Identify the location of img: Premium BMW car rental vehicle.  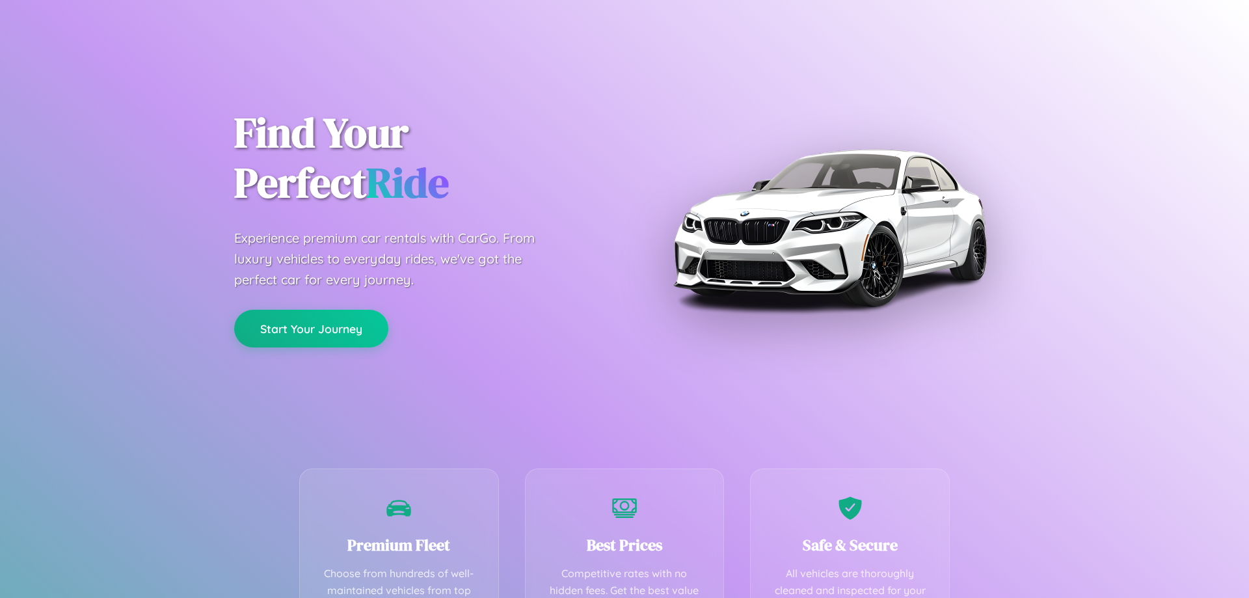
(830, 228).